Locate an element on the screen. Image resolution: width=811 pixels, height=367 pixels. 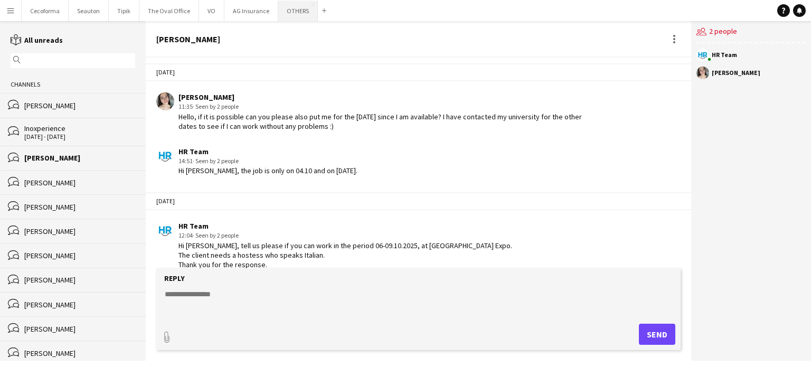
button: Cecoforma is located at coordinates (45, 11).